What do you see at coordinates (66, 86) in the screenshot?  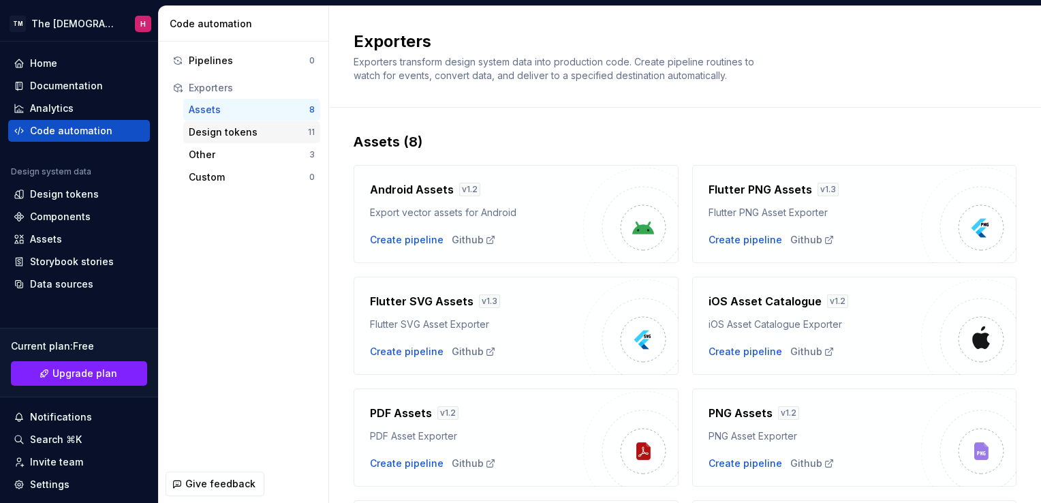 I see `div: Documentation` at bounding box center [66, 86].